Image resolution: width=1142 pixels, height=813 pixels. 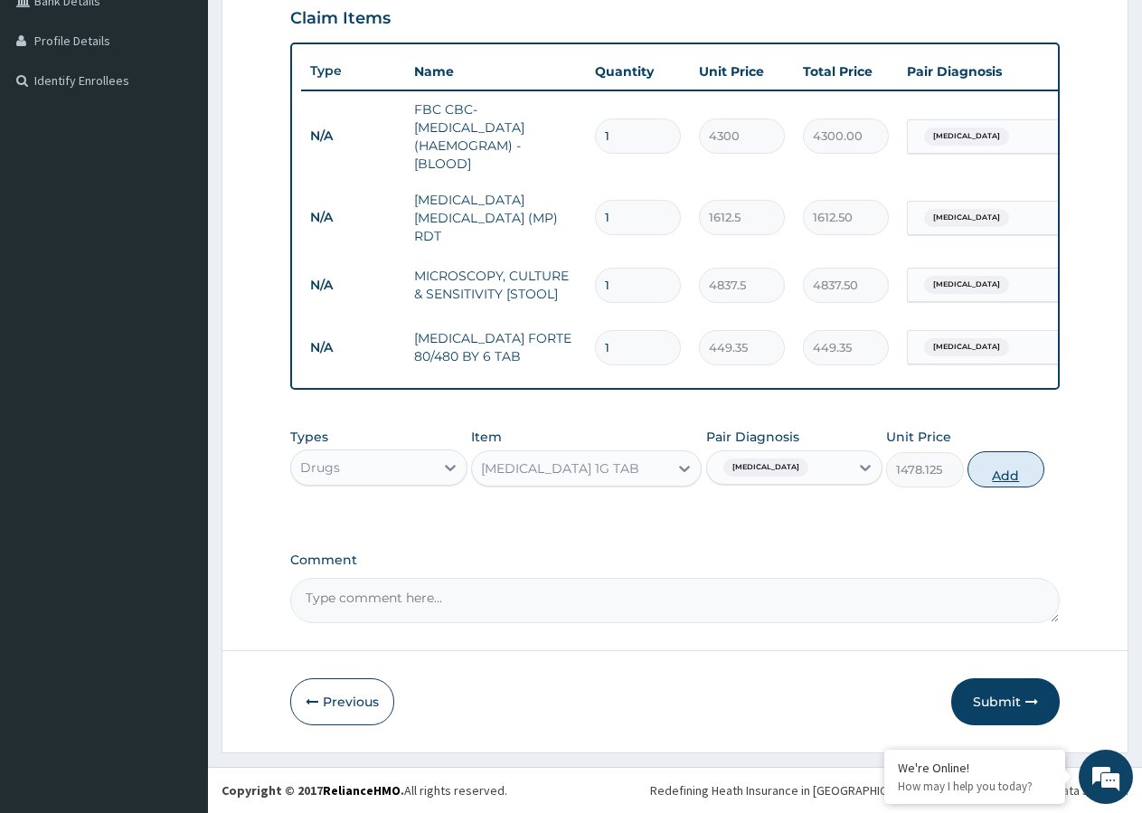 What do you see at coordinates (320, 467) in the screenshot?
I see `div: Drugs` at bounding box center [320, 467].